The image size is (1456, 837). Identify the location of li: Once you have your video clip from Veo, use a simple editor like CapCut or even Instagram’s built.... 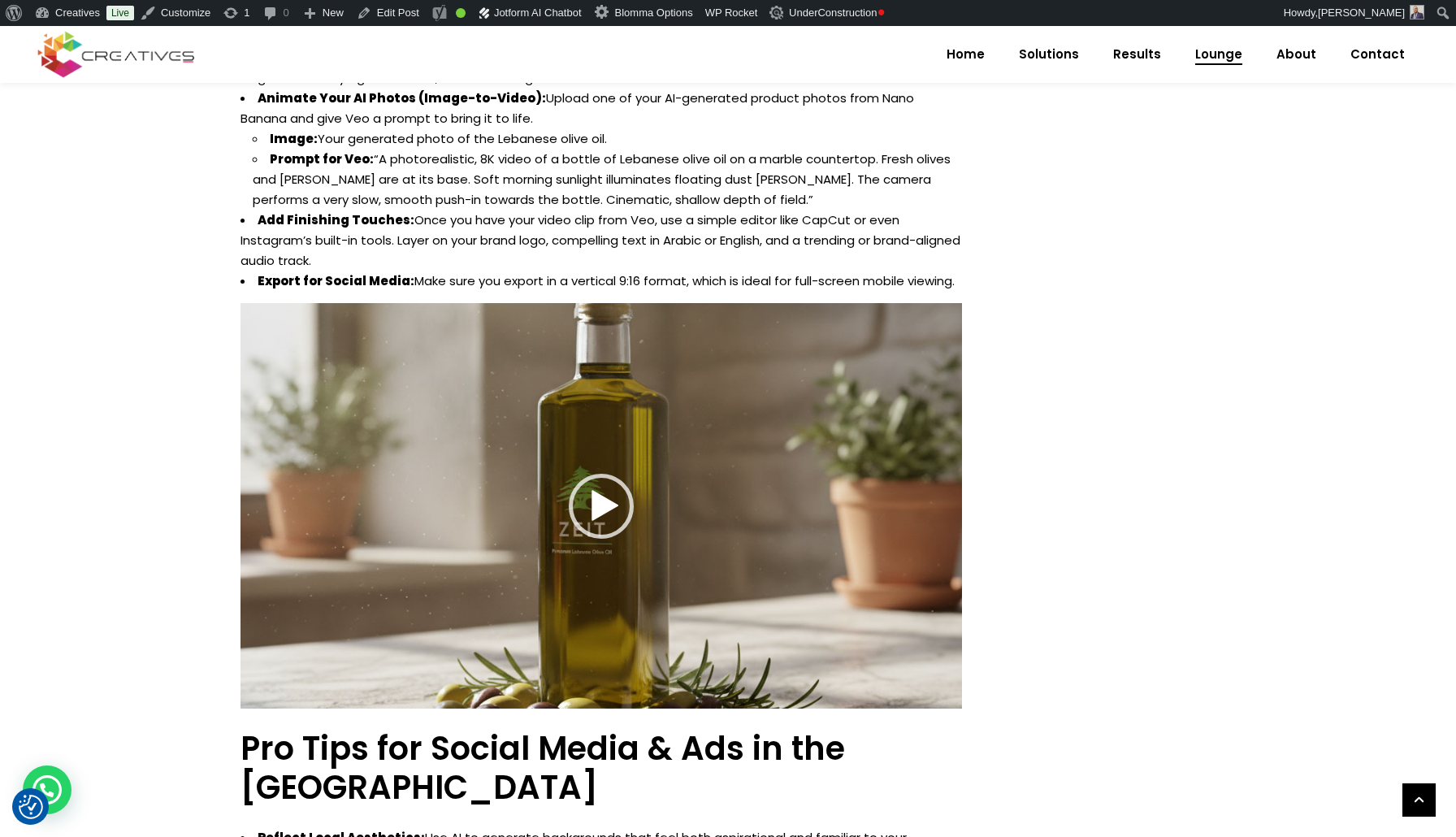
(601, 240).